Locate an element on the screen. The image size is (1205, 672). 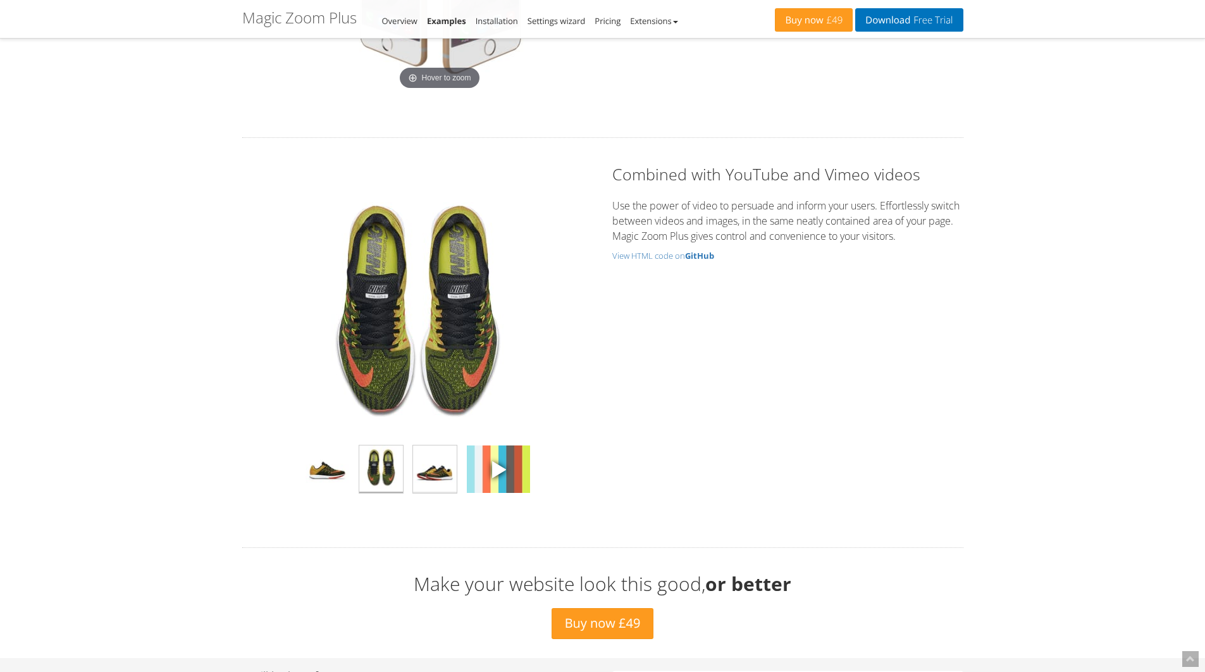
a: Examples is located at coordinates (447, 21).